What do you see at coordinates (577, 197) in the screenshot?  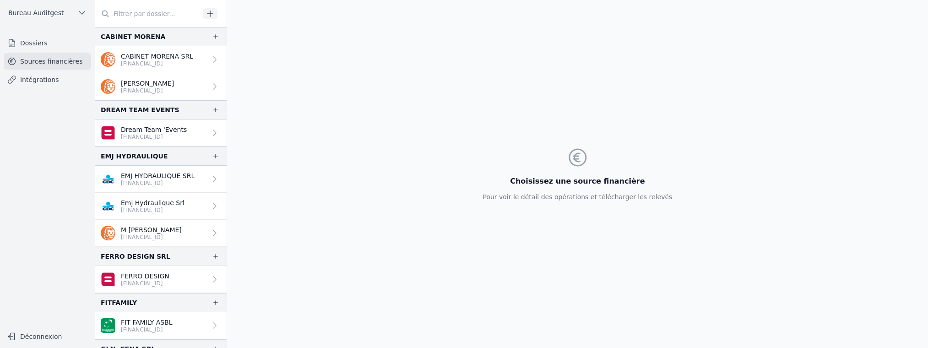 I see `p: Pour voir le détail des opérations et télécharger les relevés` at bounding box center [577, 197].